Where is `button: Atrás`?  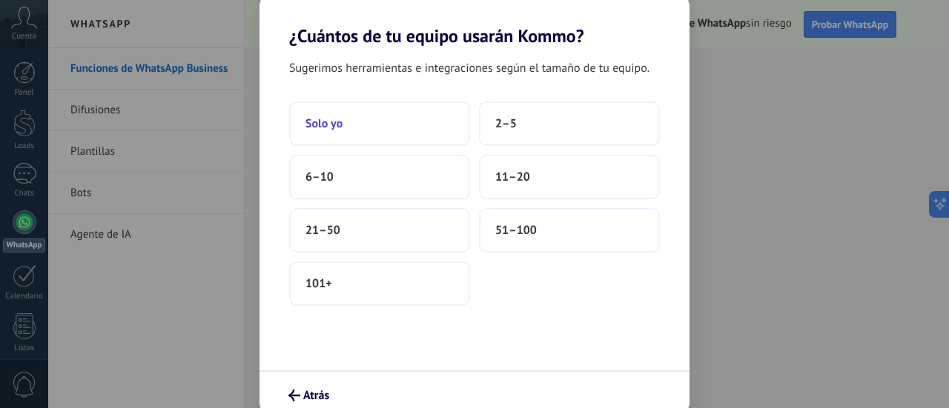 button: Atrás is located at coordinates (308, 396).